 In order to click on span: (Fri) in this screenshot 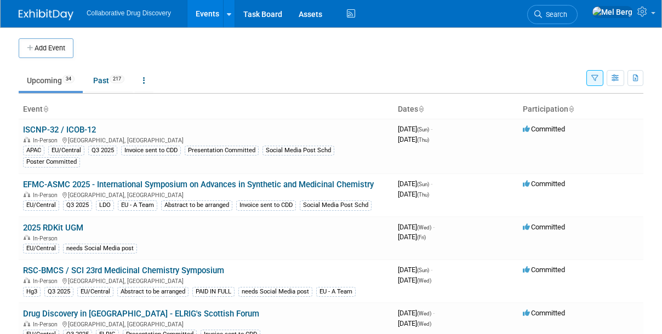, I will do `click(421, 237)`.